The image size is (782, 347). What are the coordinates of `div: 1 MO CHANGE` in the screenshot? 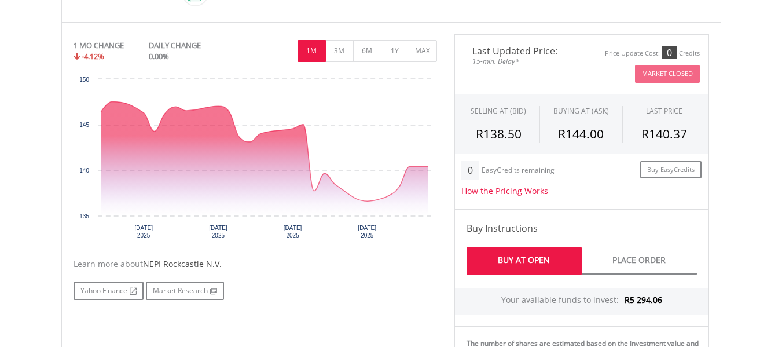 It's located at (98, 45).